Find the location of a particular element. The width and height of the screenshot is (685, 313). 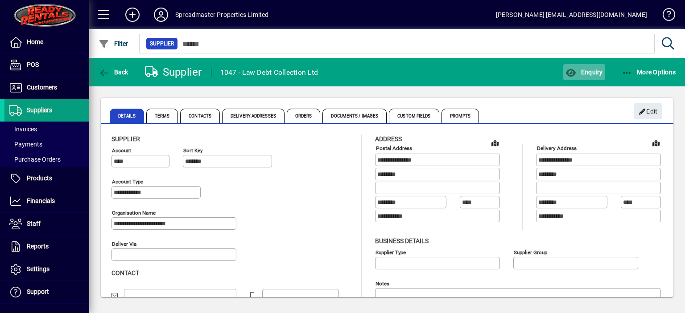

span: Payments is located at coordinates (25, 144).